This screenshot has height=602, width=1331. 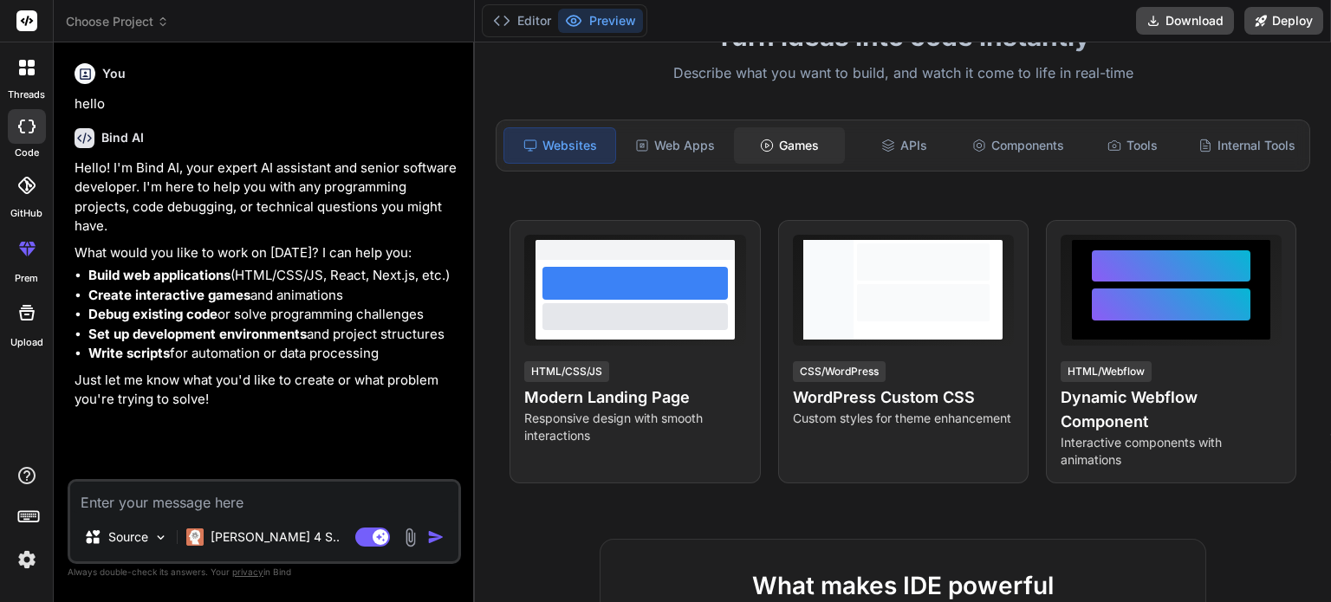 What do you see at coordinates (634, 398) in the screenshot?
I see `h4: Modern Landing Page` at bounding box center [634, 398].